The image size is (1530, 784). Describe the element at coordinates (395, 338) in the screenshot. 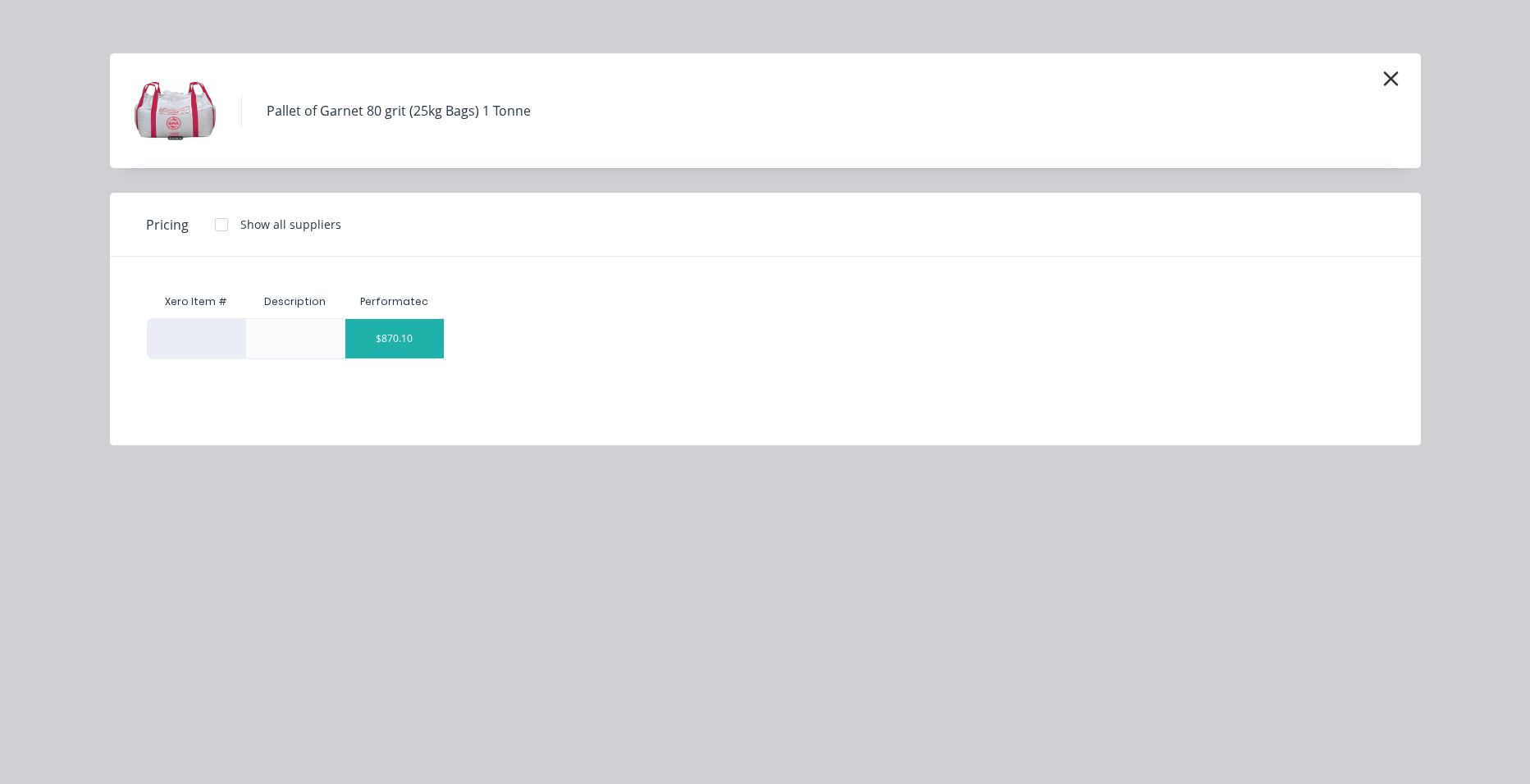

I see `div: $870.10` at that location.